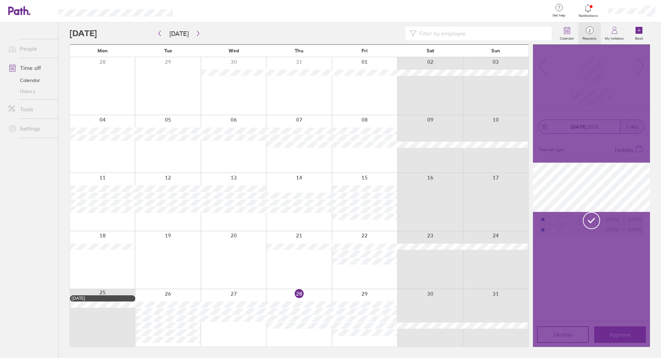  What do you see at coordinates (30, 68) in the screenshot?
I see `a: Time off` at bounding box center [30, 68].